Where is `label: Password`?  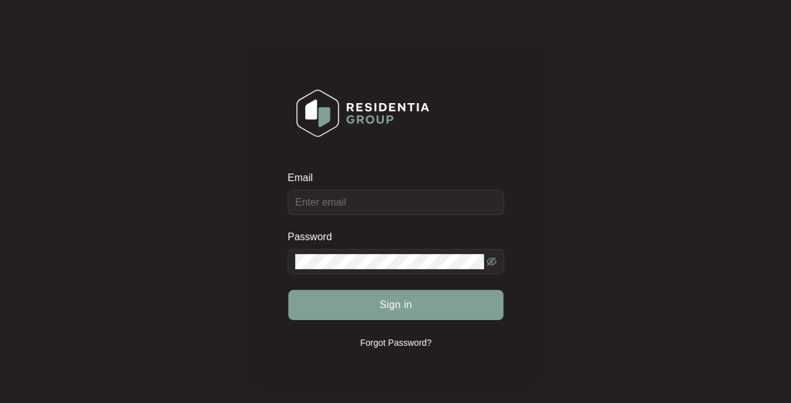 label: Password is located at coordinates (314, 237).